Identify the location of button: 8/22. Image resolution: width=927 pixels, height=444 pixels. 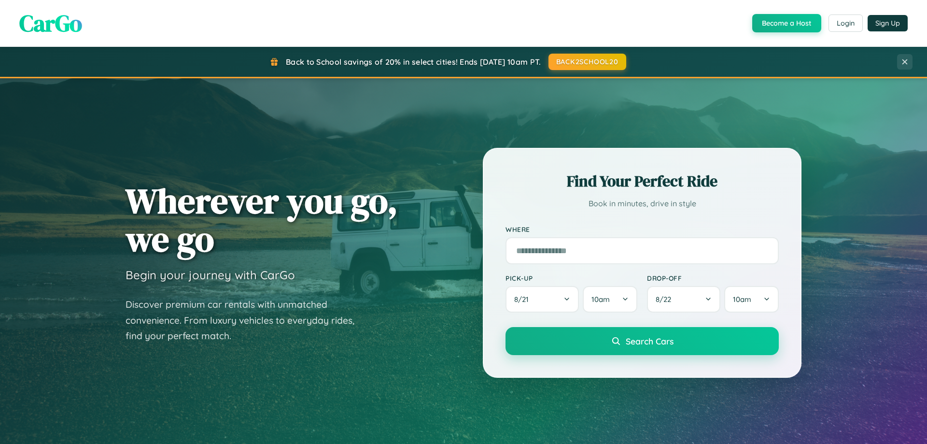
(683, 299).